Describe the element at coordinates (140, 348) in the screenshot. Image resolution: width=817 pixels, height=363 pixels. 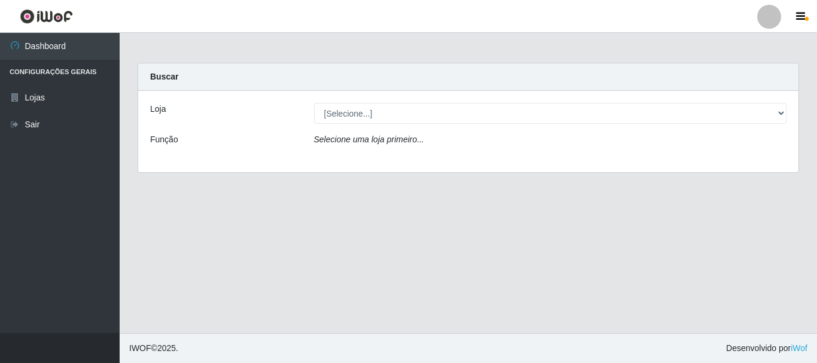
I see `span: IWOF` at that location.